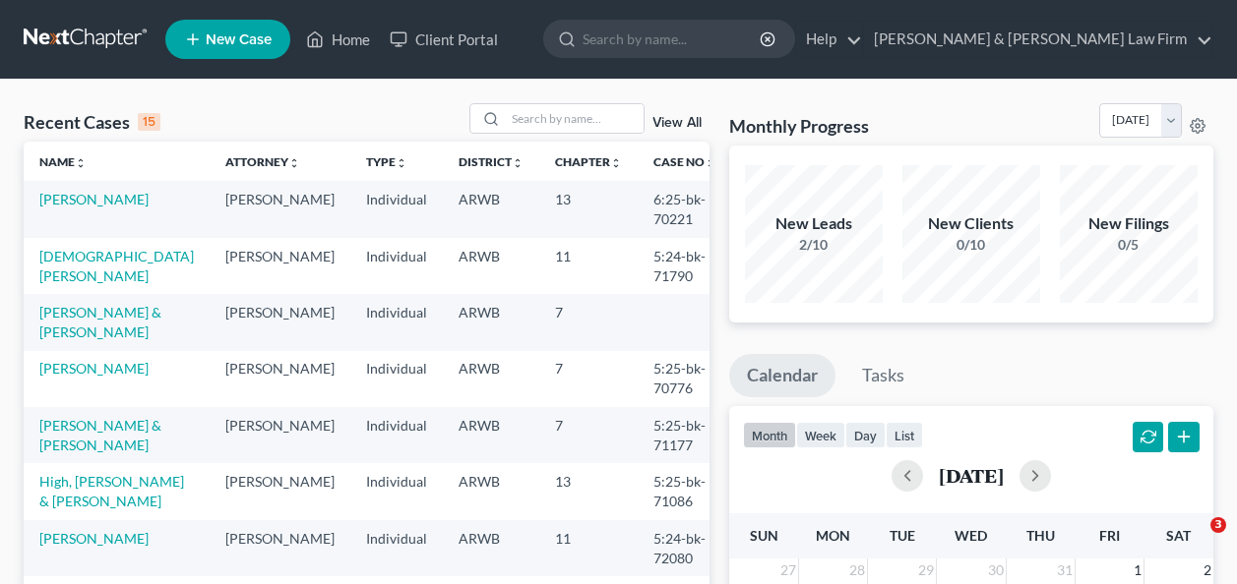  I want to click on span: 29, so click(926, 571).